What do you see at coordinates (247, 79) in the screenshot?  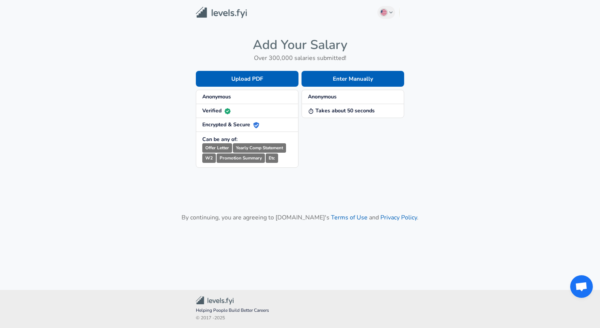 I see `button: Upload PDF` at bounding box center [247, 79].